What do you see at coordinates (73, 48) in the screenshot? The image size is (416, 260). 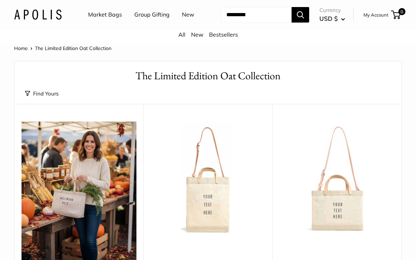 I see `span: The Limited Edition Oat Collection` at bounding box center [73, 48].